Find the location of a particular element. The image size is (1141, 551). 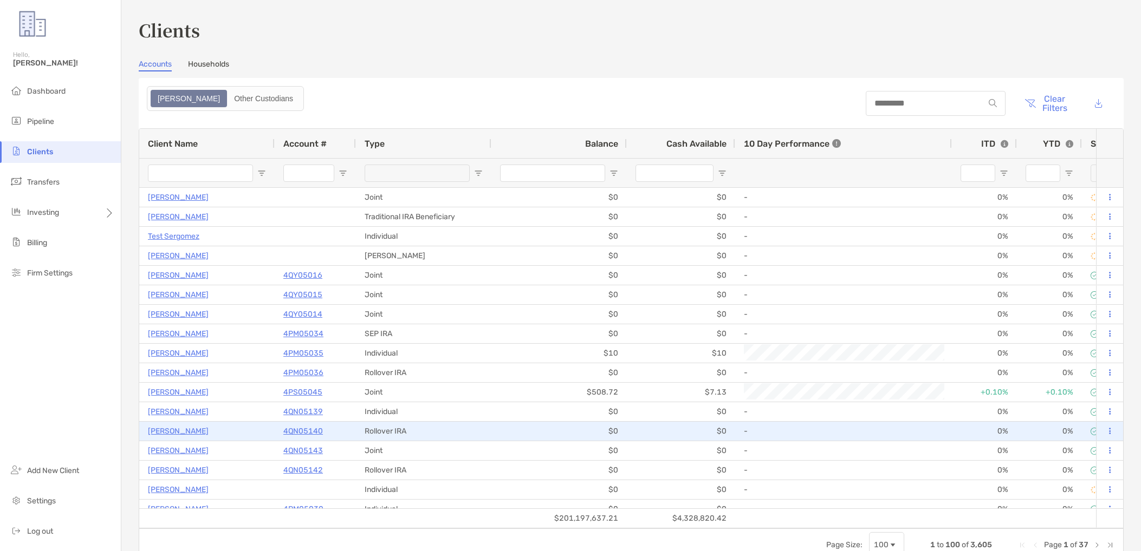

span: Add New Client is located at coordinates (53, 471).